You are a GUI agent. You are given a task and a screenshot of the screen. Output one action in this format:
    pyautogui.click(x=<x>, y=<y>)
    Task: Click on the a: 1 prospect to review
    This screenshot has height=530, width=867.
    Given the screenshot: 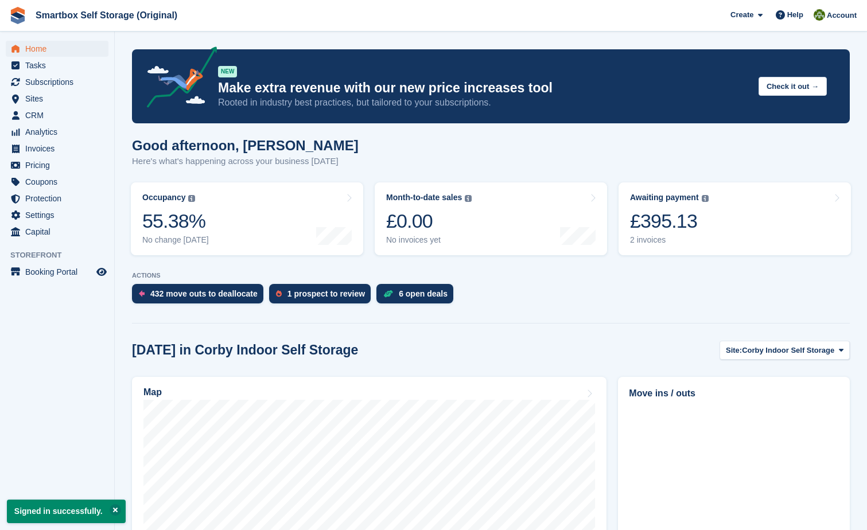 What is the action you would take?
    pyautogui.click(x=322, y=297)
    